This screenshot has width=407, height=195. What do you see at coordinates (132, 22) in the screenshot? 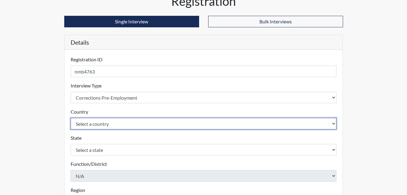
I see `button: Single Interview` at bounding box center [132, 22].